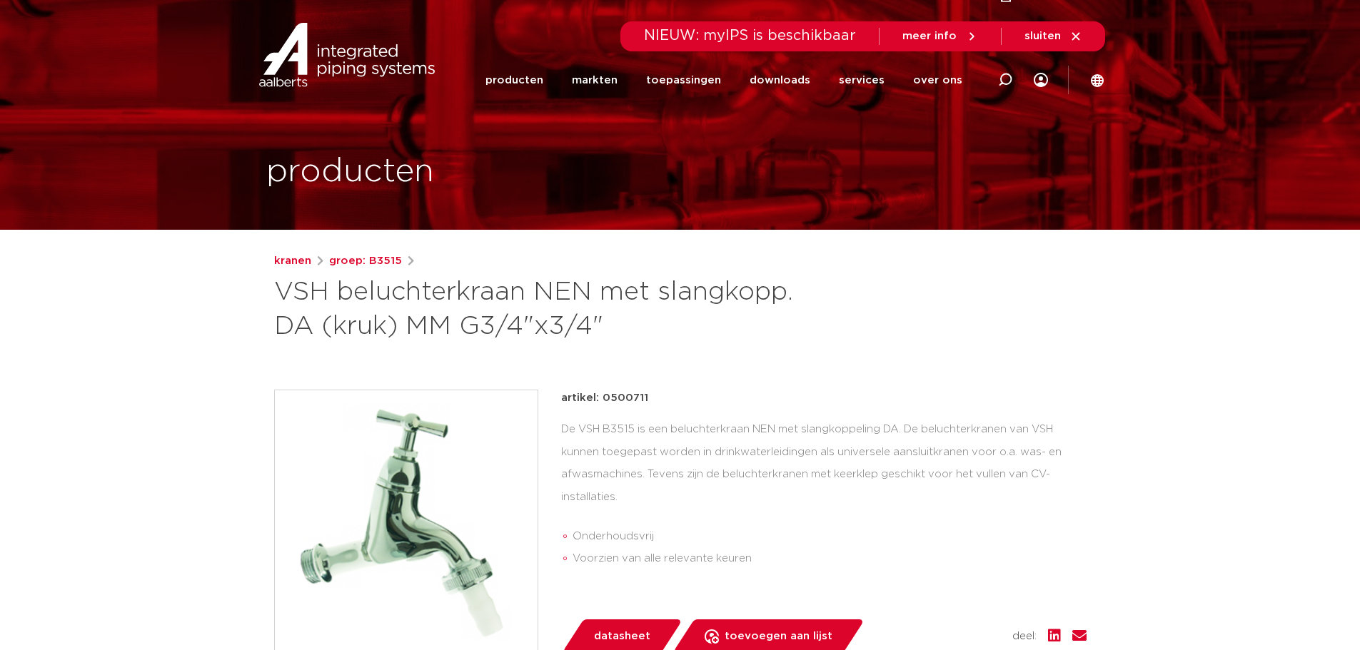 This screenshot has width=1360, height=650. Describe the element at coordinates (940, 36) in the screenshot. I see `a: meer info` at that location.